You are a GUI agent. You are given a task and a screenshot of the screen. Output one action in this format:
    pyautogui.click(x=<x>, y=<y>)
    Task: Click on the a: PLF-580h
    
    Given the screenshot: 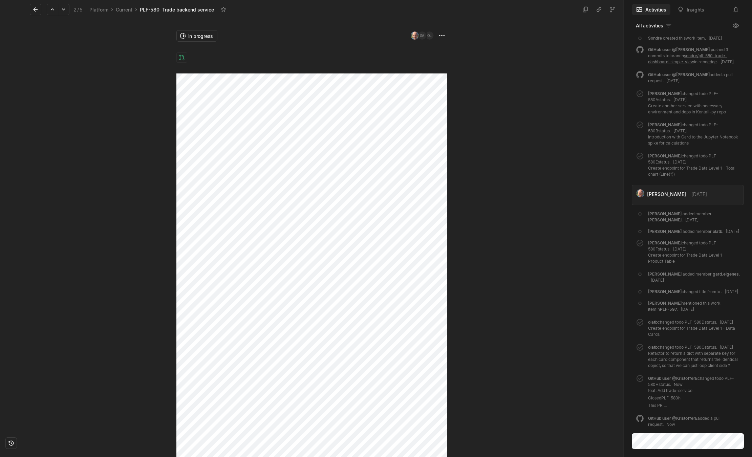 What is the action you would take?
    pyautogui.click(x=670, y=398)
    